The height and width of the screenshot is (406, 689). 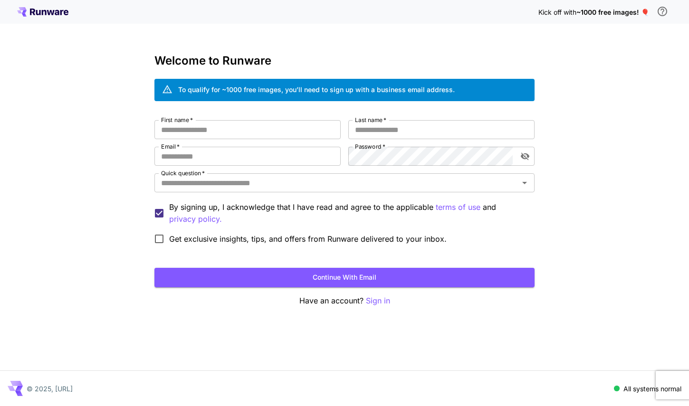 I want to click on button: By signing up, I acknowledge that I have read and agree to the applicable and privacy policy., so click(x=458, y=207).